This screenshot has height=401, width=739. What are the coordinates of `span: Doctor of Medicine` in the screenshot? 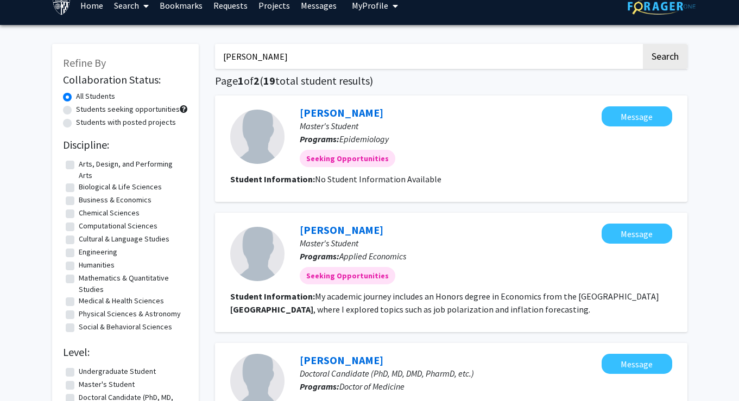 It's located at (372, 387).